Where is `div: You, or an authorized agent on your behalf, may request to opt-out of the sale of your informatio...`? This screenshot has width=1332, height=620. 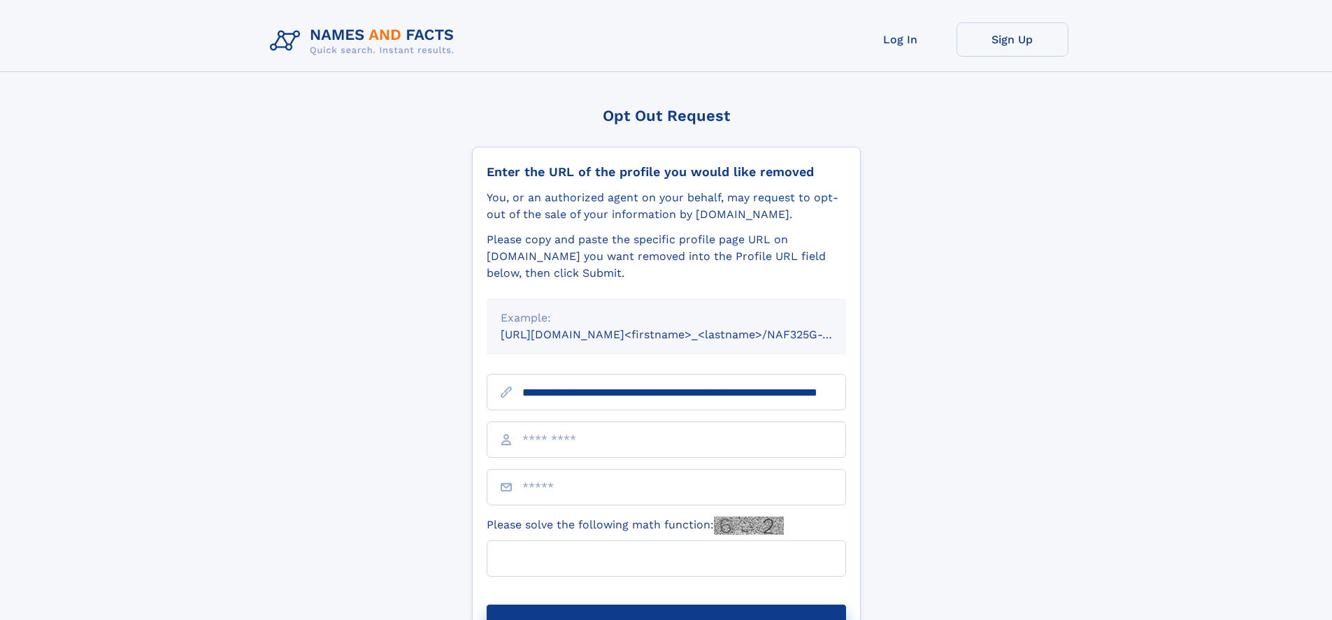 div: You, or an authorized agent on your behalf, may request to opt-out of the sale of your informatio... is located at coordinates (666, 206).